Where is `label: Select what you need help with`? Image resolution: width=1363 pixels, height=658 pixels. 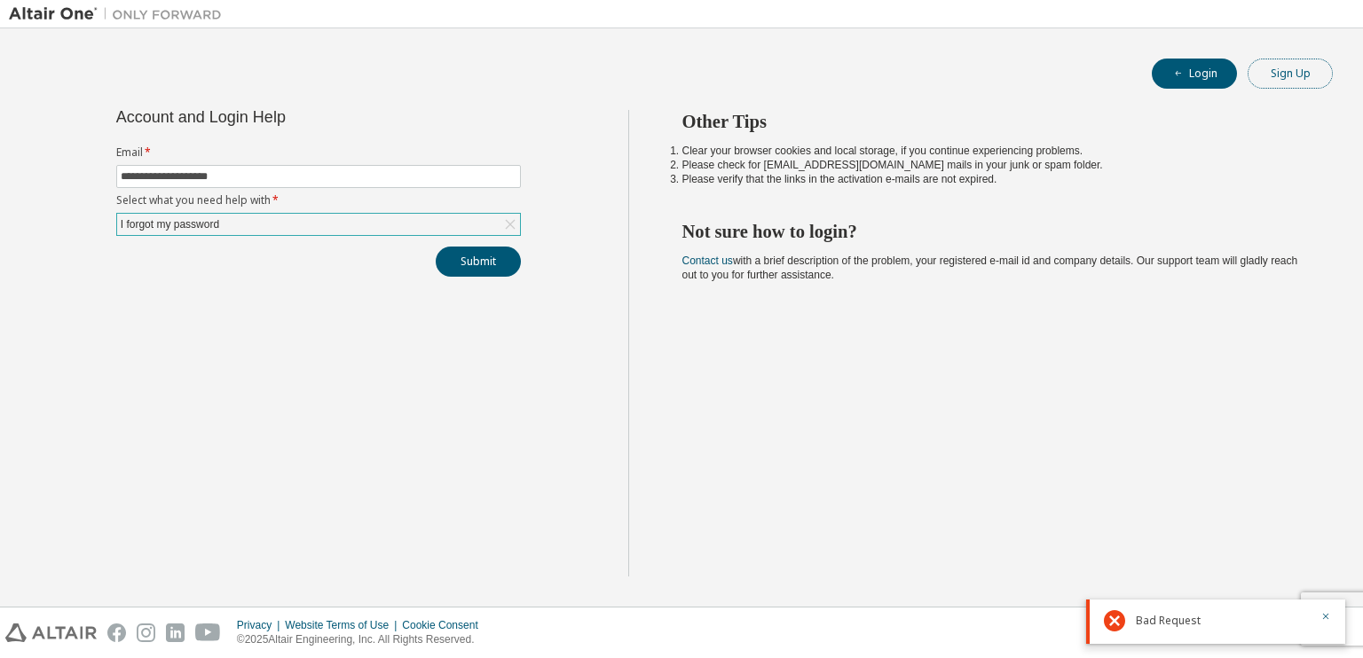 label: Select what you need help with is located at coordinates (318, 201).